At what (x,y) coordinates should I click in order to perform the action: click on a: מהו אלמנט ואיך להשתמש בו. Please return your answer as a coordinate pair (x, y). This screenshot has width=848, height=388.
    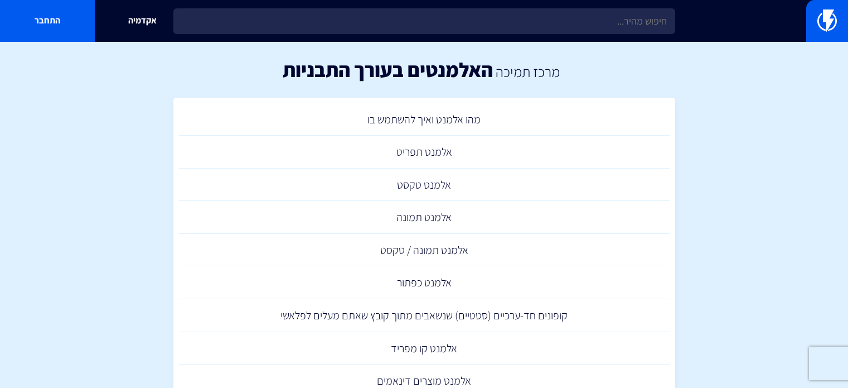
    Looking at the image, I should click on (425, 119).